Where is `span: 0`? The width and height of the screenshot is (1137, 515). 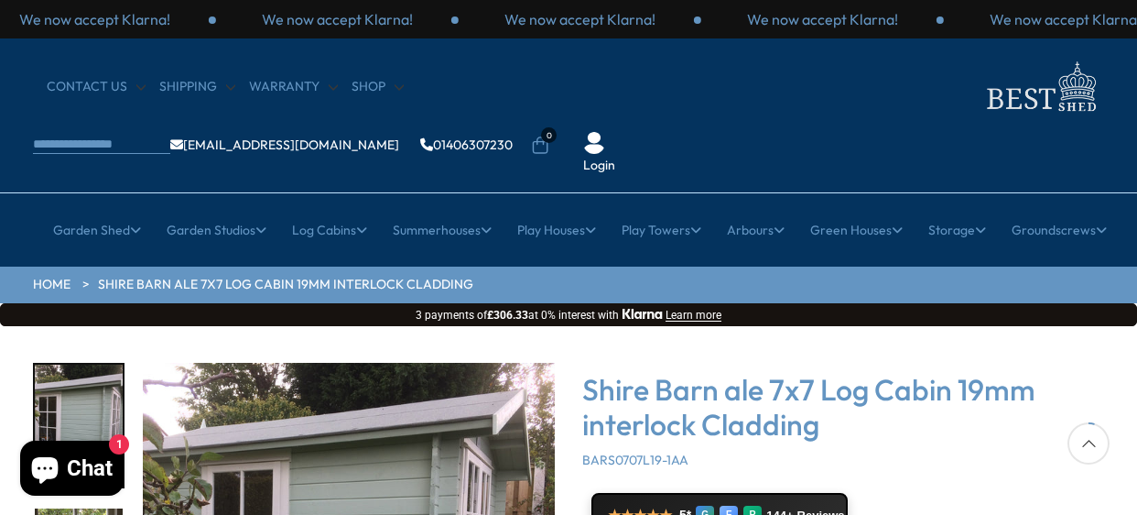
span: 0 is located at coordinates (549, 135).